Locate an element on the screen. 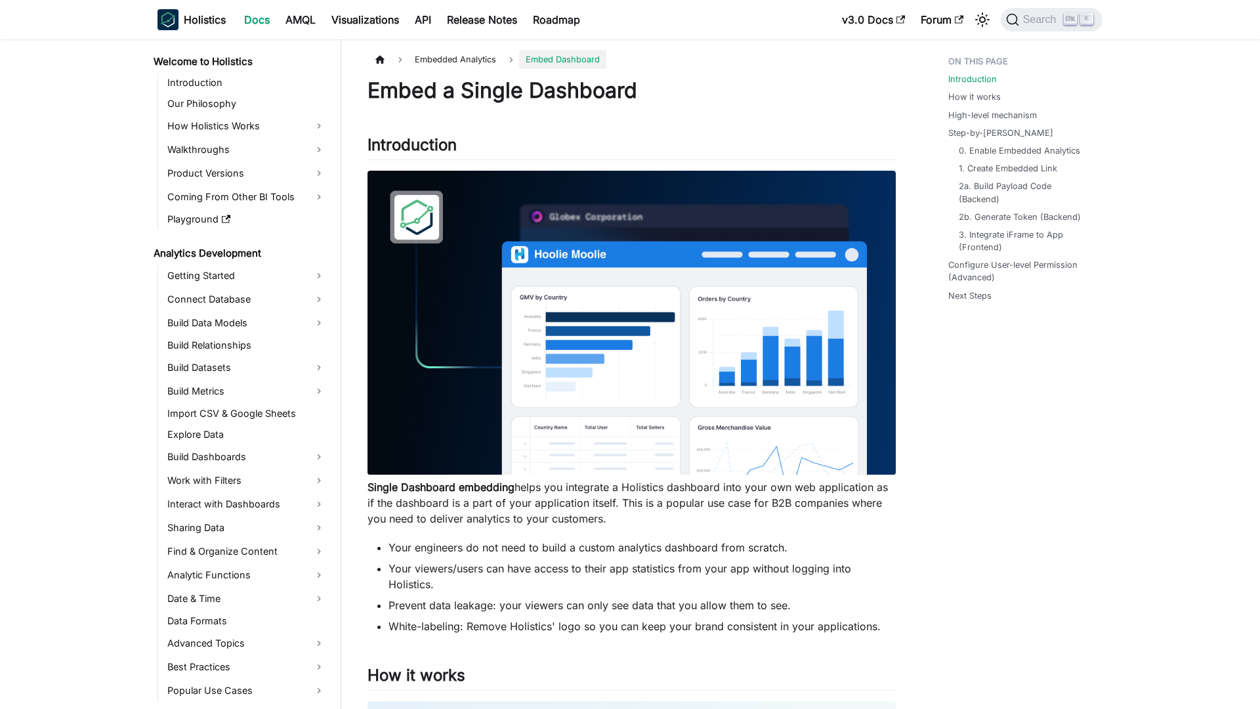 The width and height of the screenshot is (1260, 709). a: Interact with Dashboards is located at coordinates (246, 504).